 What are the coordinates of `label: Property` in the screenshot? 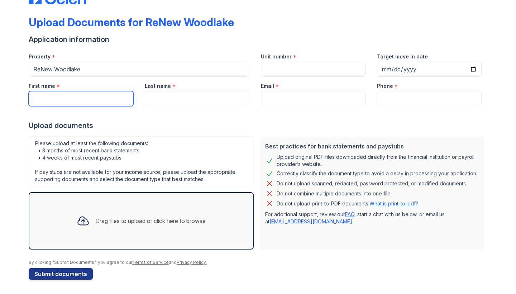 It's located at (39, 57).